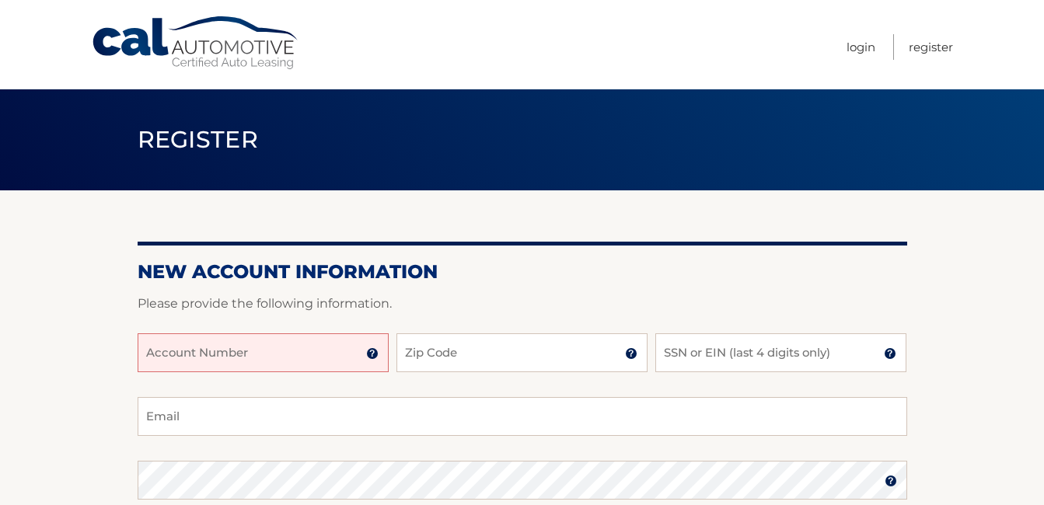 Image resolution: width=1044 pixels, height=505 pixels. I want to click on a: Register, so click(930, 47).